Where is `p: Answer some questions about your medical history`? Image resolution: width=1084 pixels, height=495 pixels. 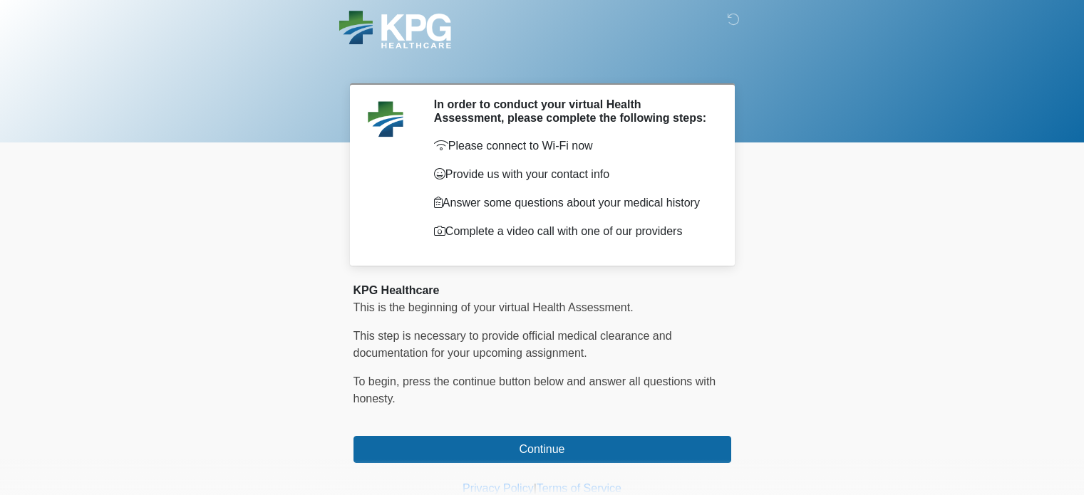
p: Answer some questions about your medical history is located at coordinates (572, 203).